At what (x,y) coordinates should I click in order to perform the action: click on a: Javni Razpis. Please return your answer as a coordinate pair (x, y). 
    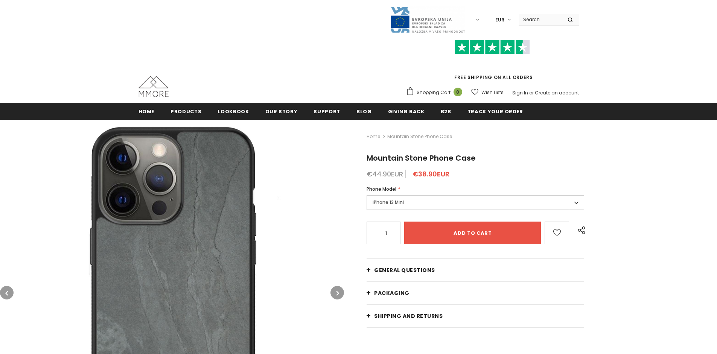
    Looking at the image, I should click on (427, 19).